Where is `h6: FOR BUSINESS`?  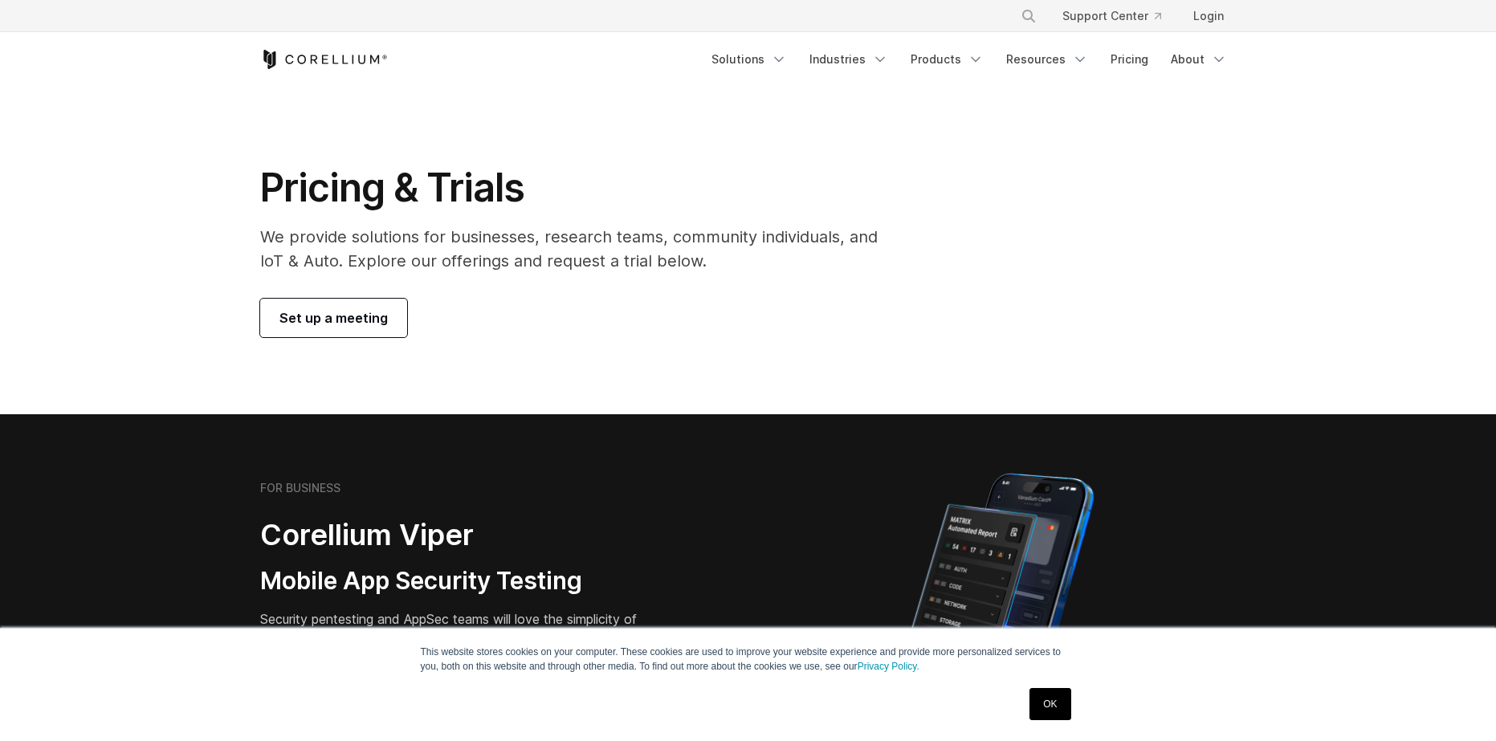
h6: FOR BUSINESS is located at coordinates (300, 488).